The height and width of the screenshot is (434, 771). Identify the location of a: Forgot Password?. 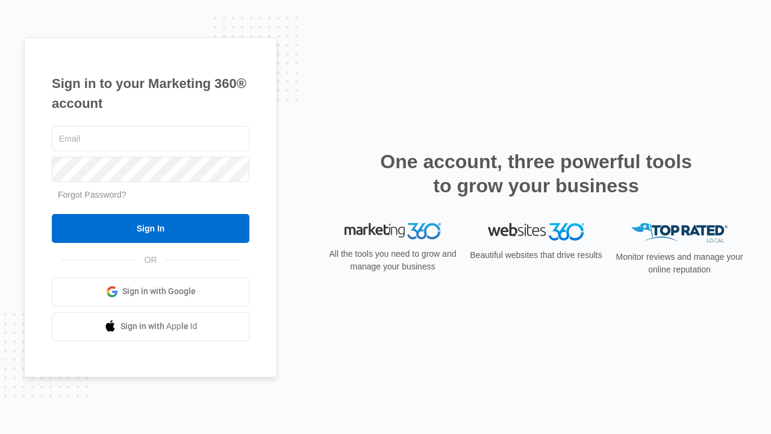
(92, 195).